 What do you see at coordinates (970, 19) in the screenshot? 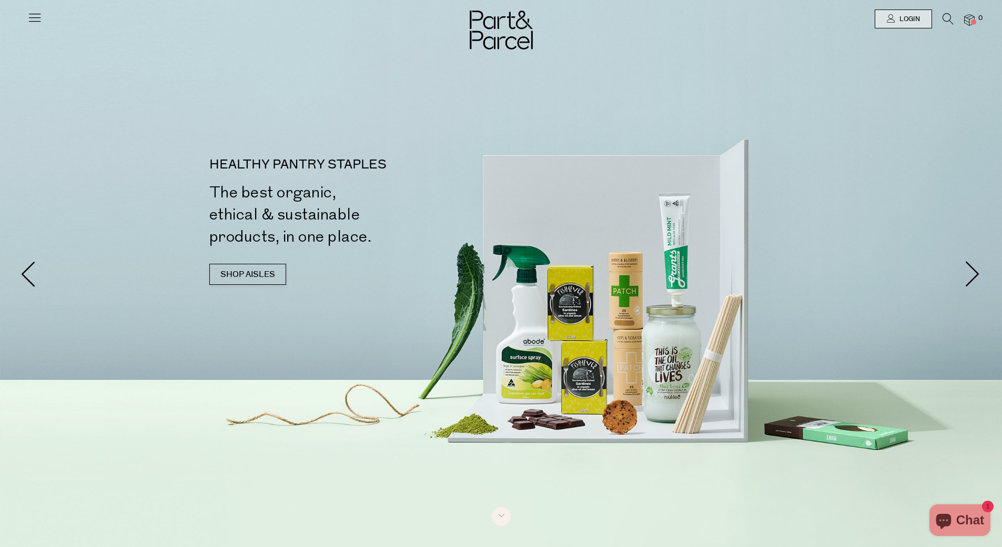
I see `a: 0` at bounding box center [970, 19].